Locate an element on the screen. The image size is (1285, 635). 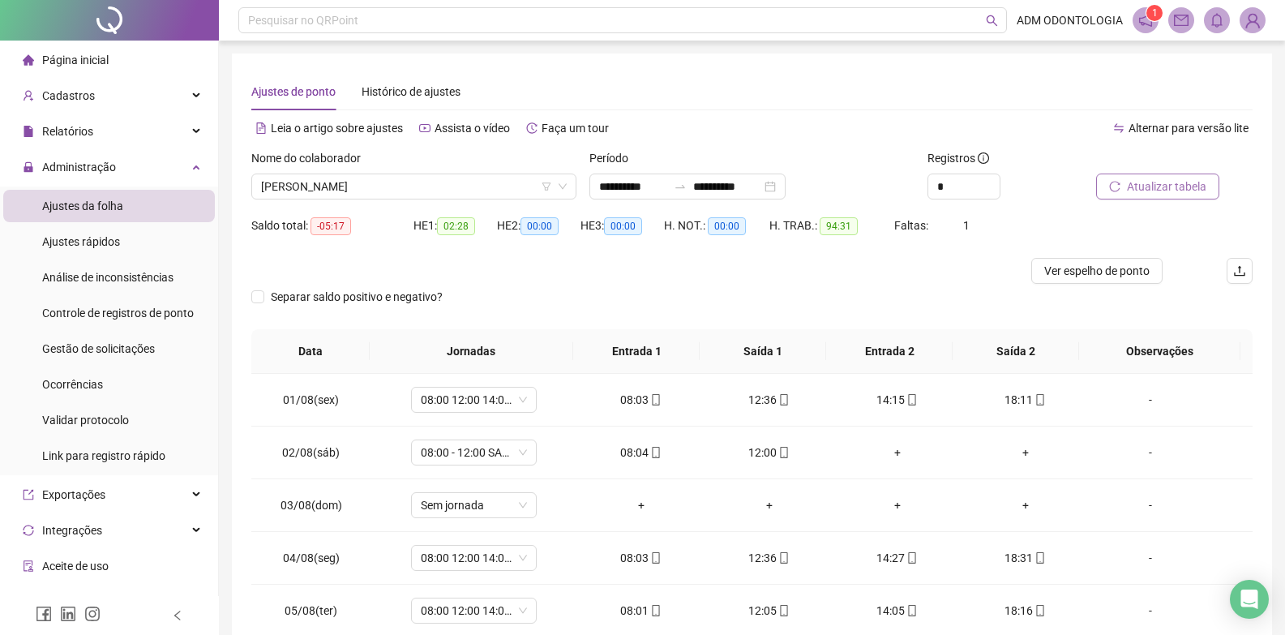
span: home is located at coordinates (28, 60).